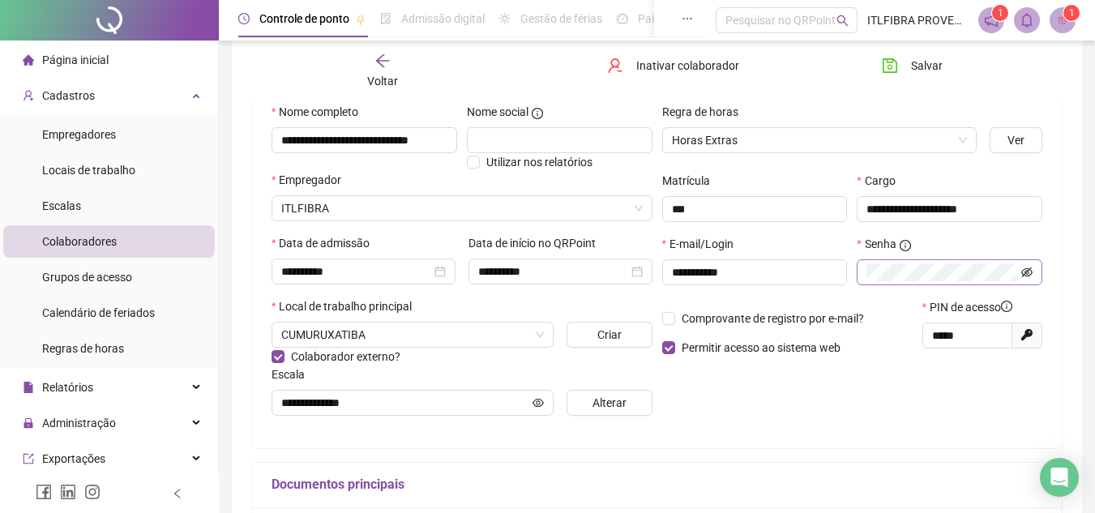  Describe the element at coordinates (609, 403) in the screenshot. I see `button: Alterar` at that location.